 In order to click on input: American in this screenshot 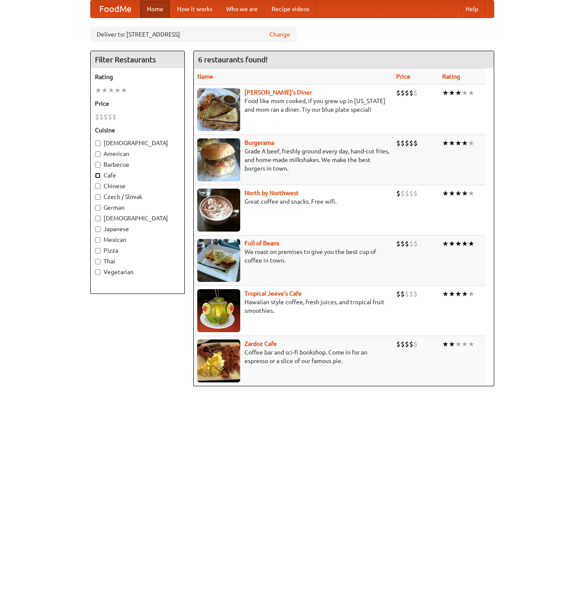, I will do `click(98, 154)`.